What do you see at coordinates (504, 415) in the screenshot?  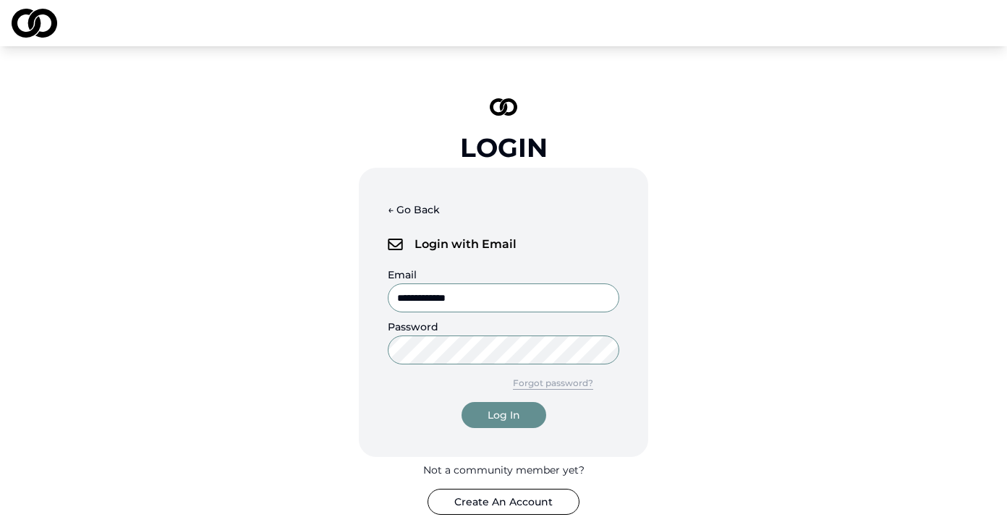 I see `div: Log In` at bounding box center [504, 415].